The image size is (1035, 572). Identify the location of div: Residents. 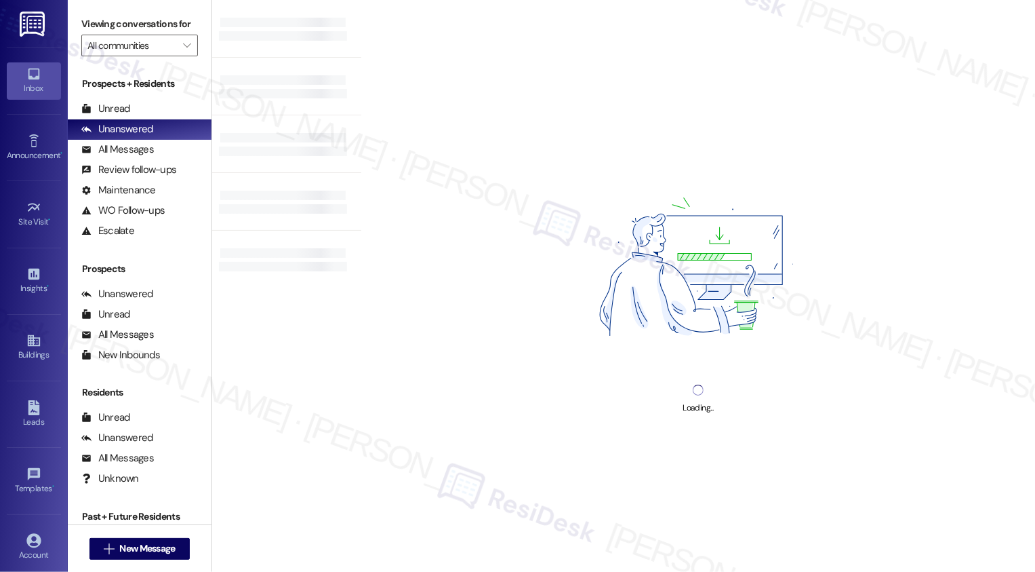
(140, 392).